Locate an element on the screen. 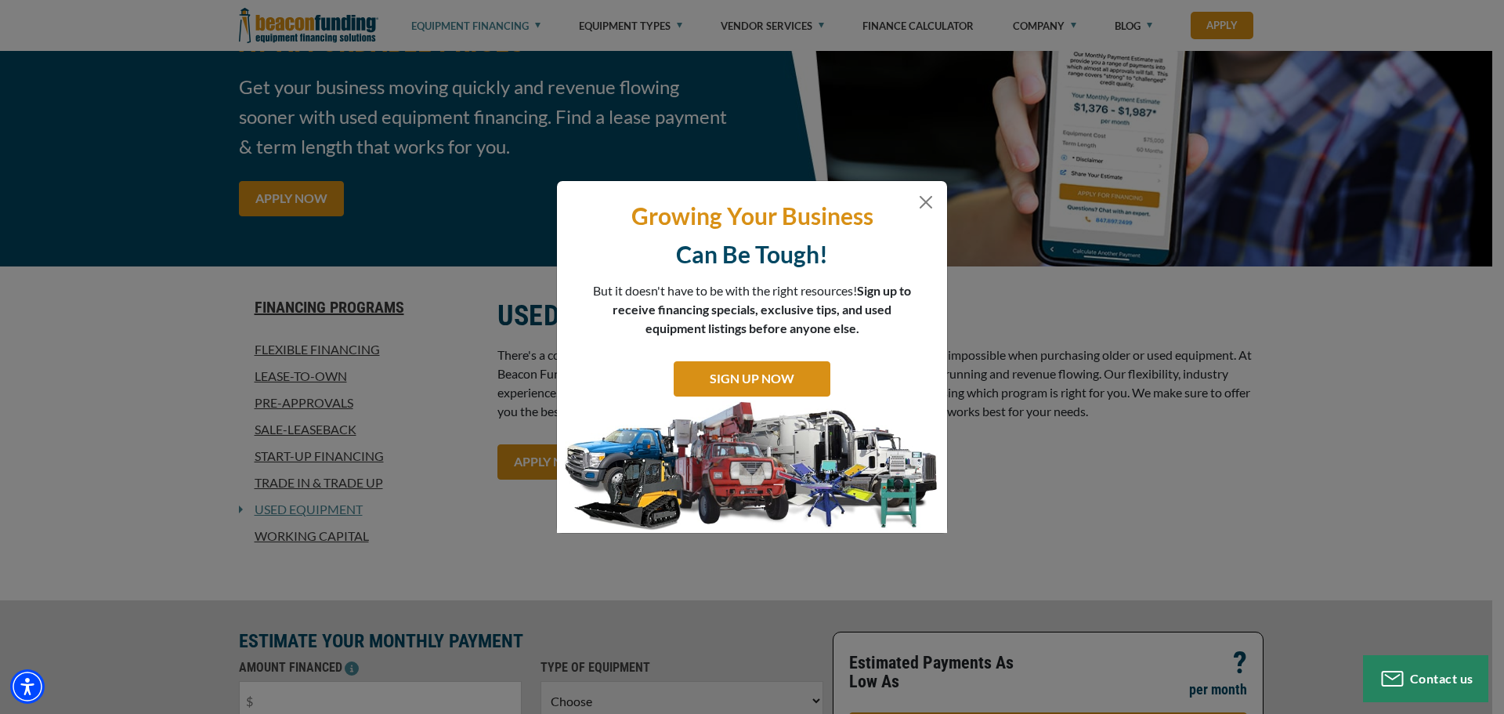 This screenshot has height=714, width=1504. span: Sign up to receive financing specials, exclusive tips, and used equipment listings before anyone ... is located at coordinates (762, 309).